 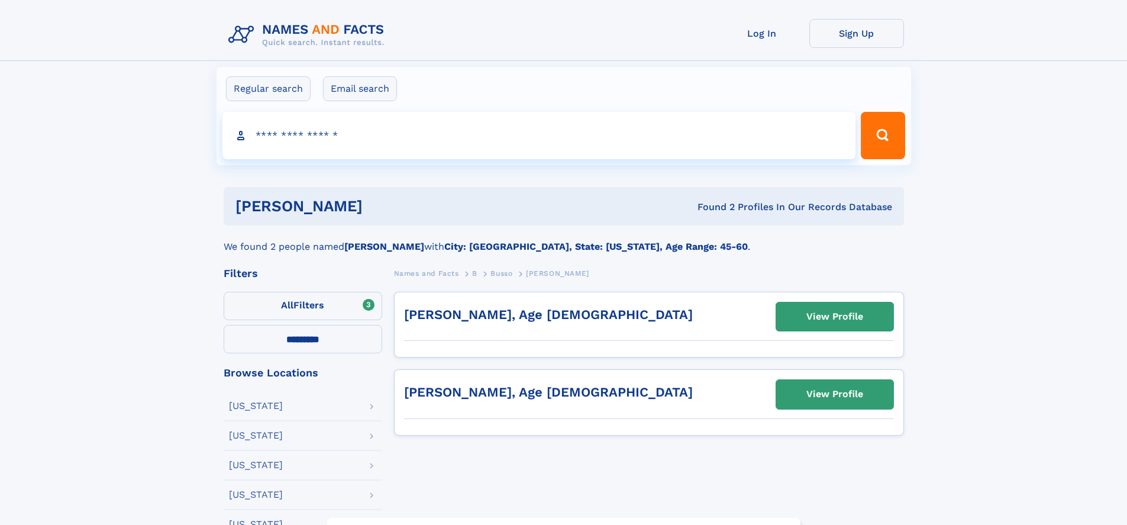 What do you see at coordinates (303, 306) in the screenshot?
I see `label: Filters` at bounding box center [303, 306].